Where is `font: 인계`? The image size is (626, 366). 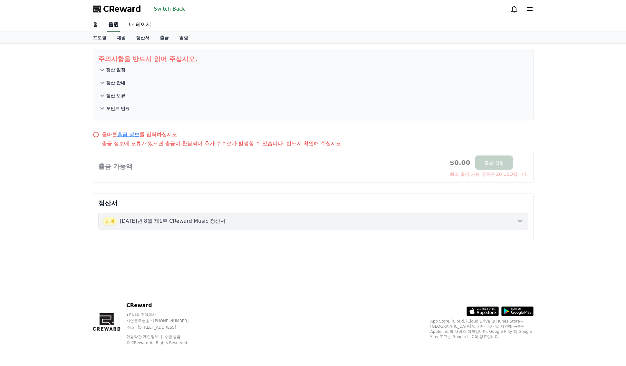
font: 인계 is located at coordinates (110, 221).